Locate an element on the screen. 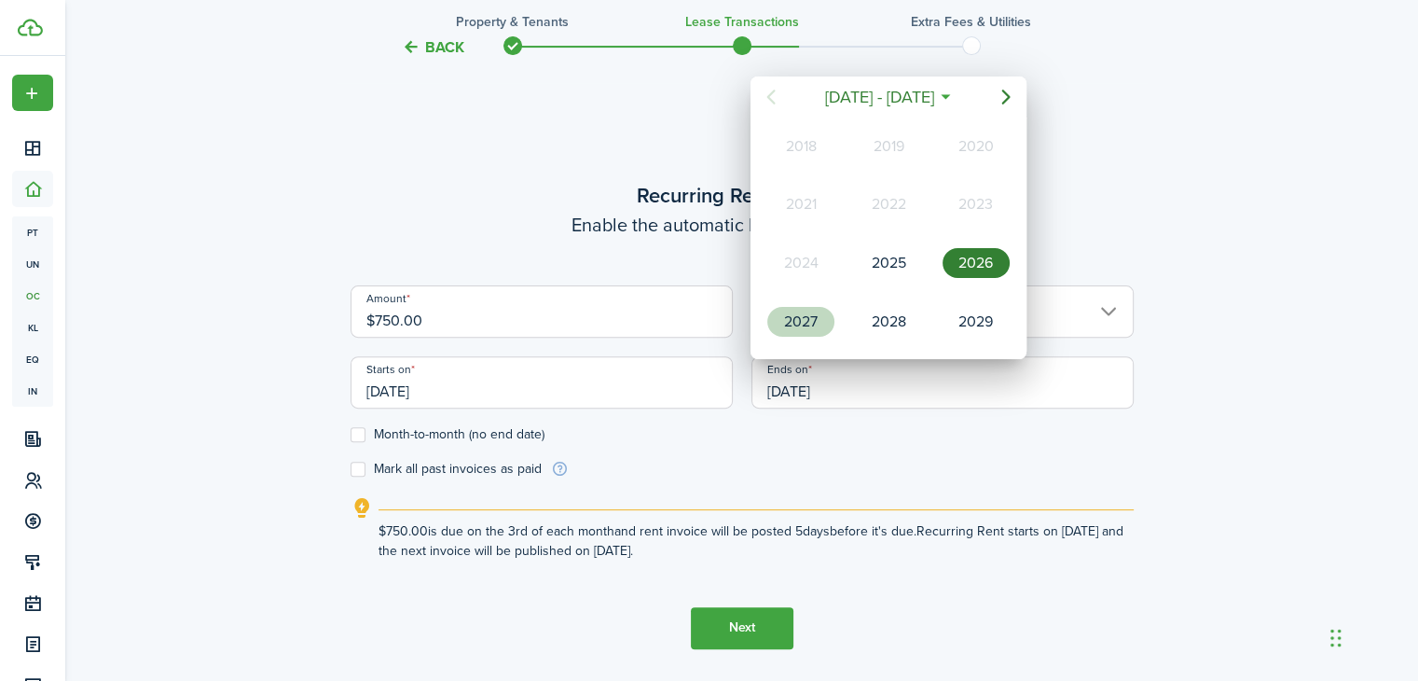 This screenshot has height=681, width=1418. div: 2018 is located at coordinates (801, 146).